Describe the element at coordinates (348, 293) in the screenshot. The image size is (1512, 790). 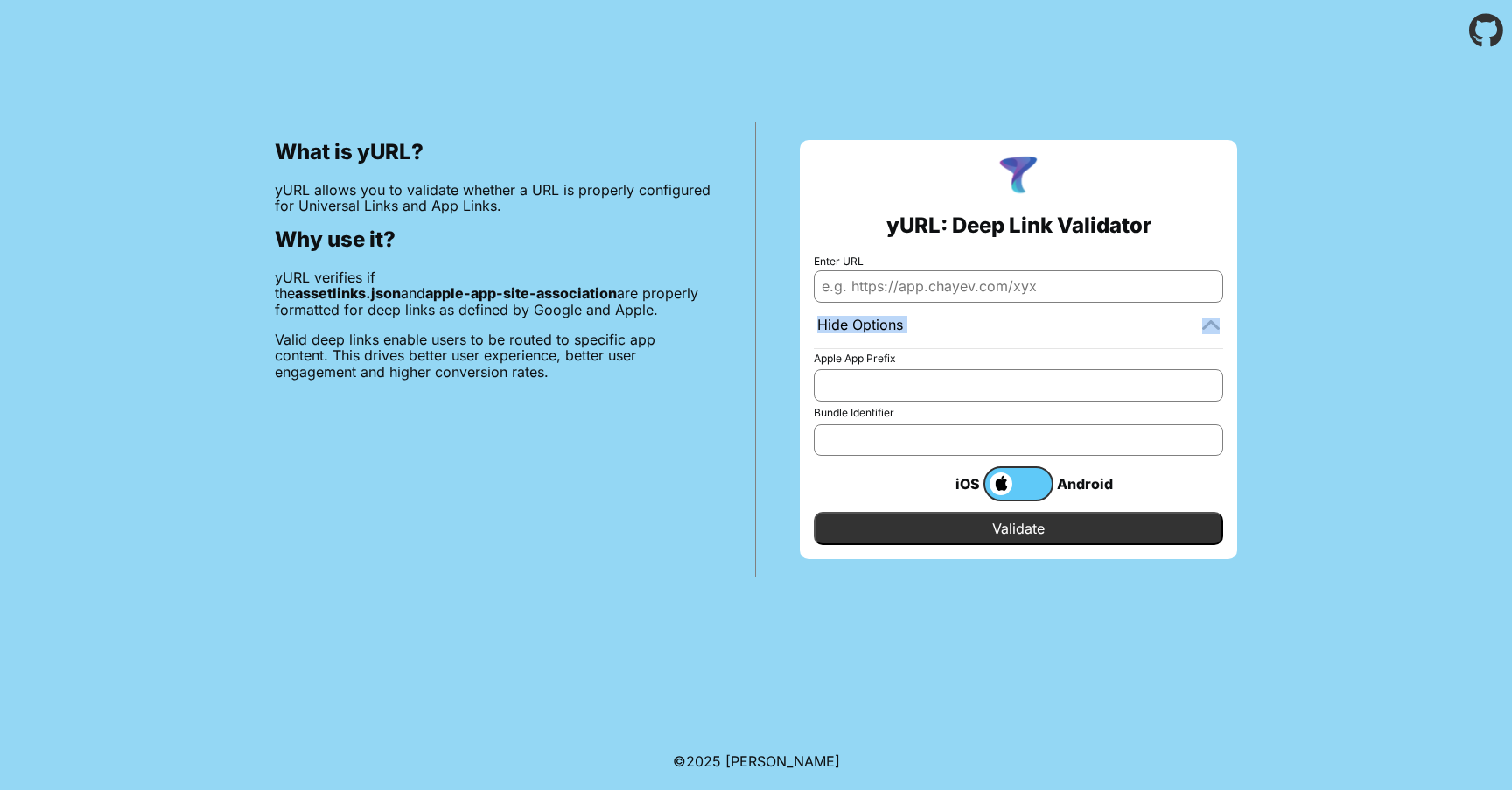
I see `b: assetlinks.json` at that location.